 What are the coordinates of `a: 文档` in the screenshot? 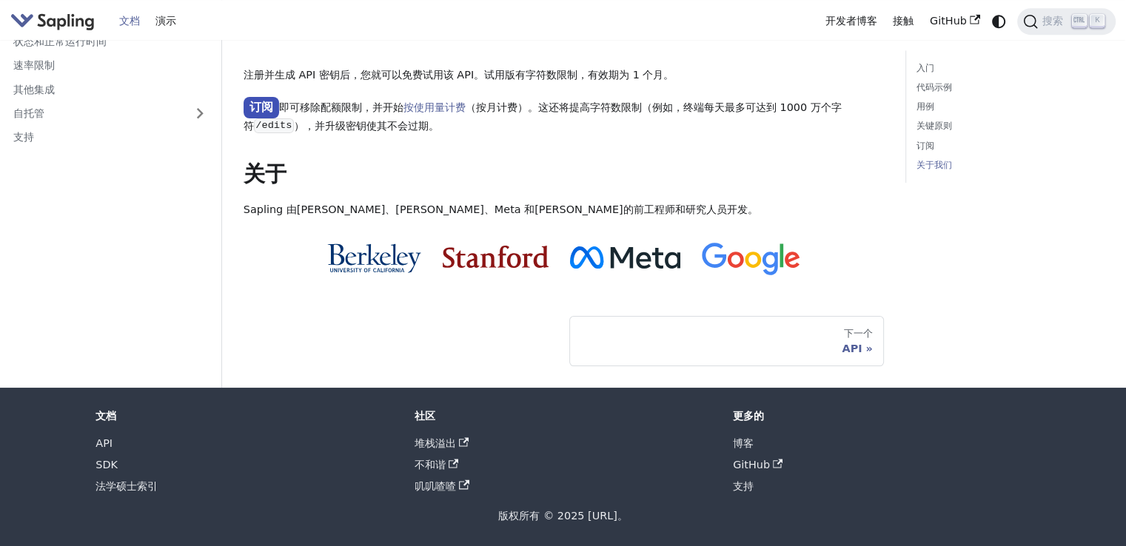 It's located at (130, 21).